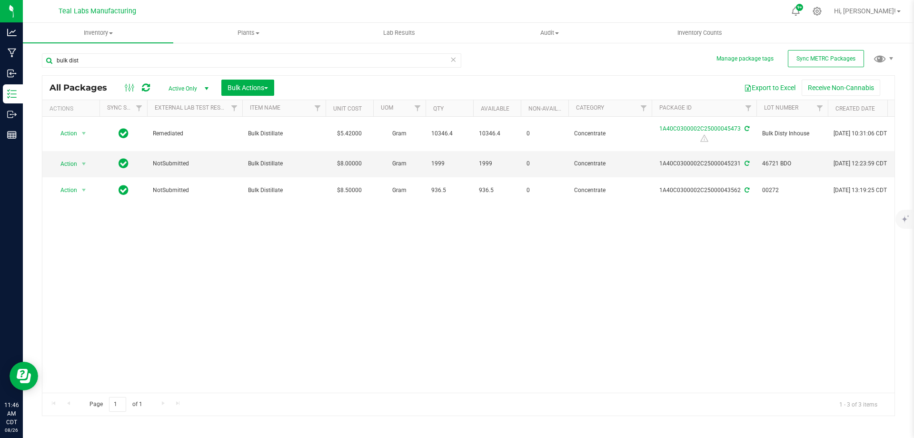 The image size is (914, 438). Describe the element at coordinates (349, 190) in the screenshot. I see `td: $8.50000` at that location.